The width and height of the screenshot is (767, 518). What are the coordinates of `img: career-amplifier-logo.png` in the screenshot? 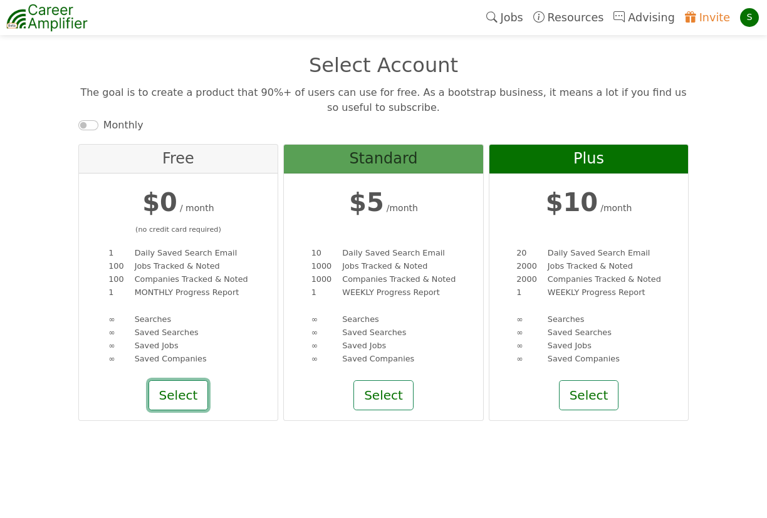 It's located at (47, 18).